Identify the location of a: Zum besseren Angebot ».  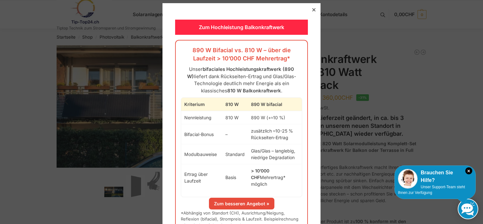
(242, 203).